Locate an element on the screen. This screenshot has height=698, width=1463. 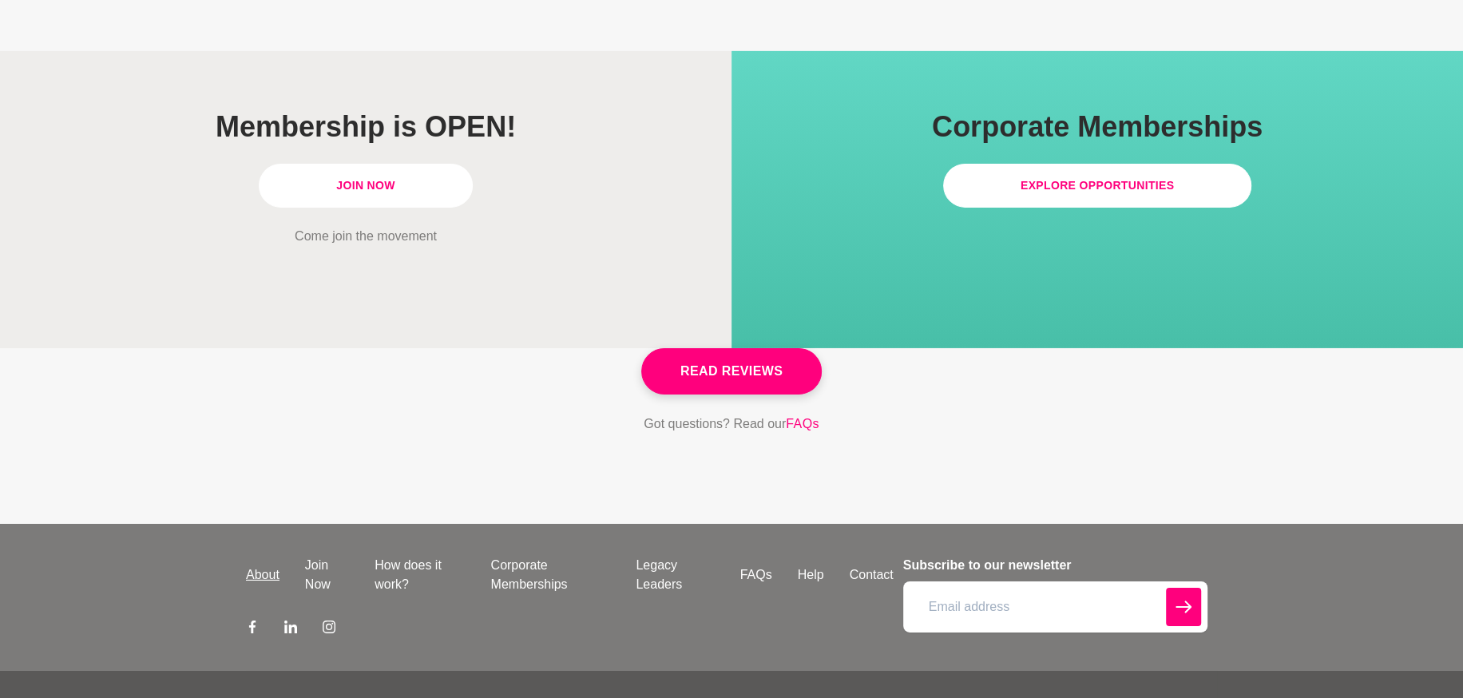
h4: Subscribe to our newsletter is located at coordinates (1055, 566).